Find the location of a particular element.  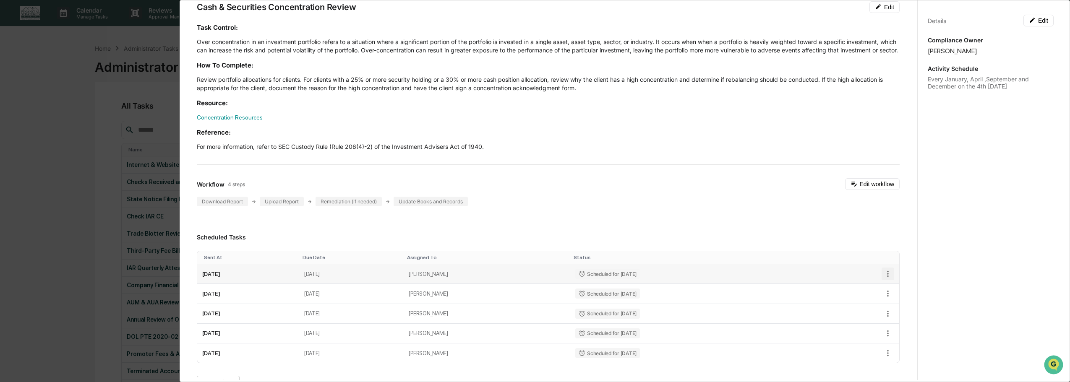

div: Cash & Securities Concentration Review is located at coordinates (276, 7).